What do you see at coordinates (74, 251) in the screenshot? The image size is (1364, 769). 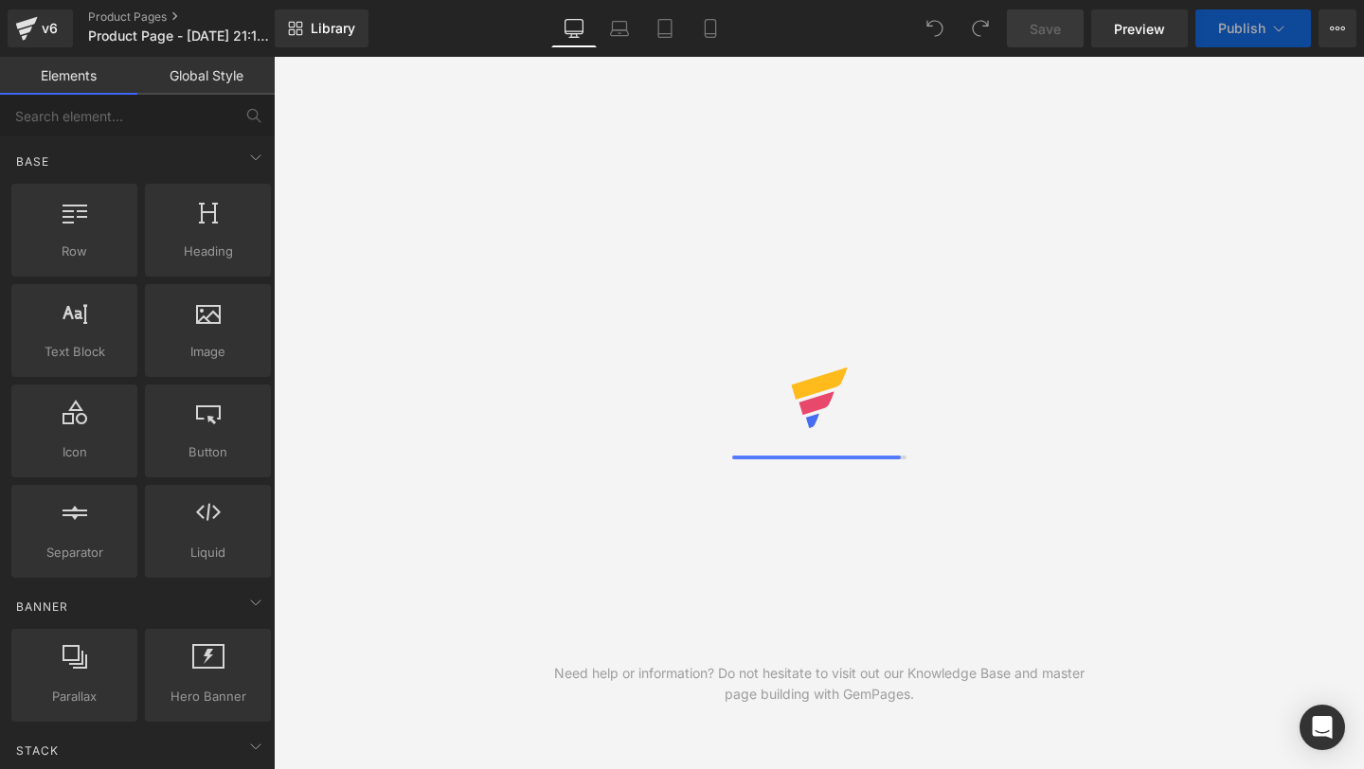 I see `span: Row` at bounding box center [74, 251].